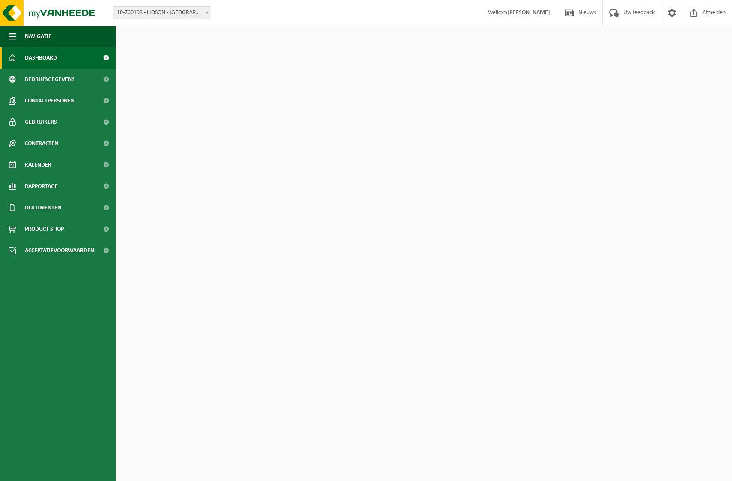 The image size is (732, 481). I want to click on span: Kalender, so click(38, 165).